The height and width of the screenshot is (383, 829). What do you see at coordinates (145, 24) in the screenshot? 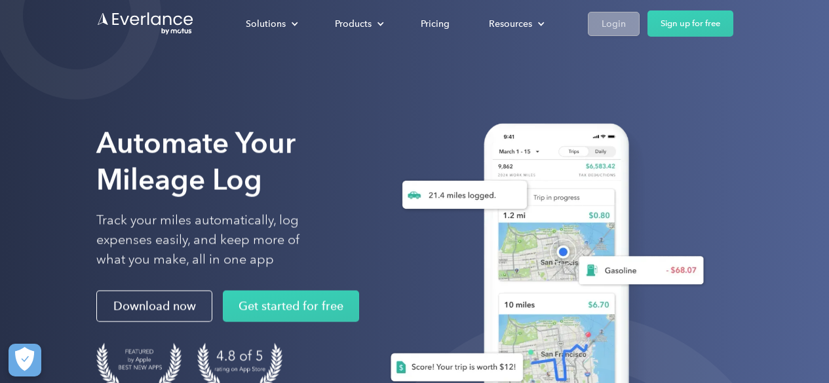
I see `a: Go to homepage` at bounding box center [145, 24].